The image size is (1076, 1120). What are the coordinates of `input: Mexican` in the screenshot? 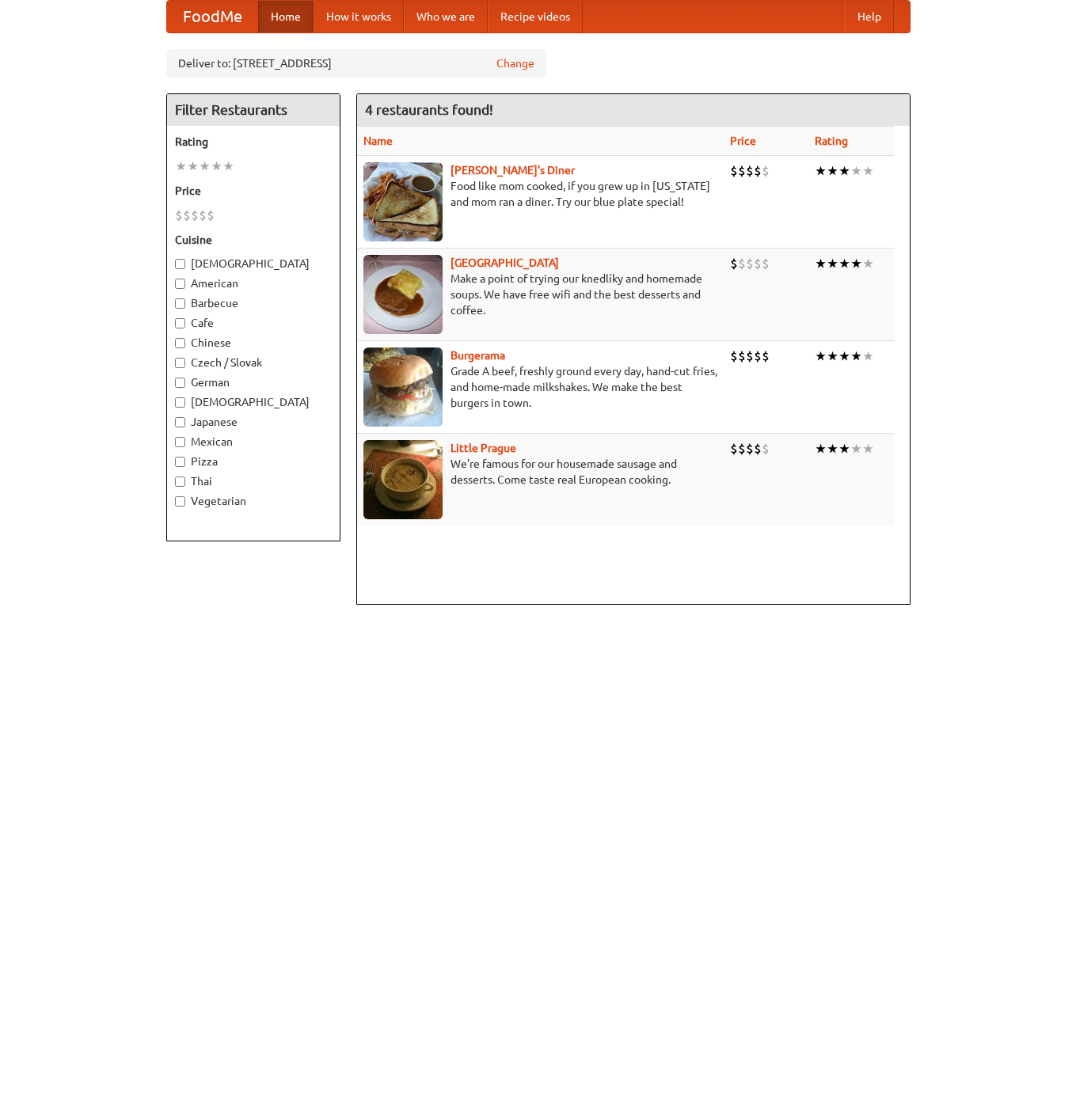 It's located at (180, 442).